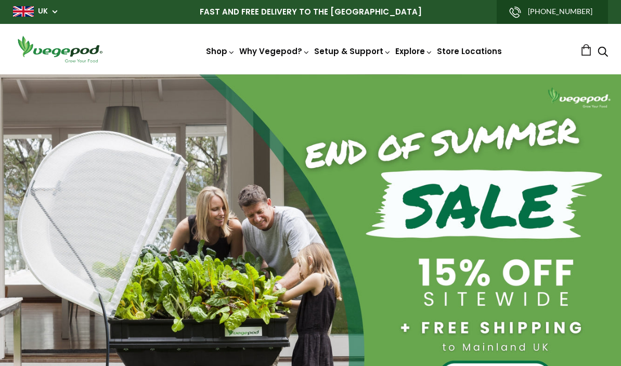 The height and width of the screenshot is (366, 621). What do you see at coordinates (60, 49) in the screenshot?
I see `img: Vegepod` at bounding box center [60, 49].